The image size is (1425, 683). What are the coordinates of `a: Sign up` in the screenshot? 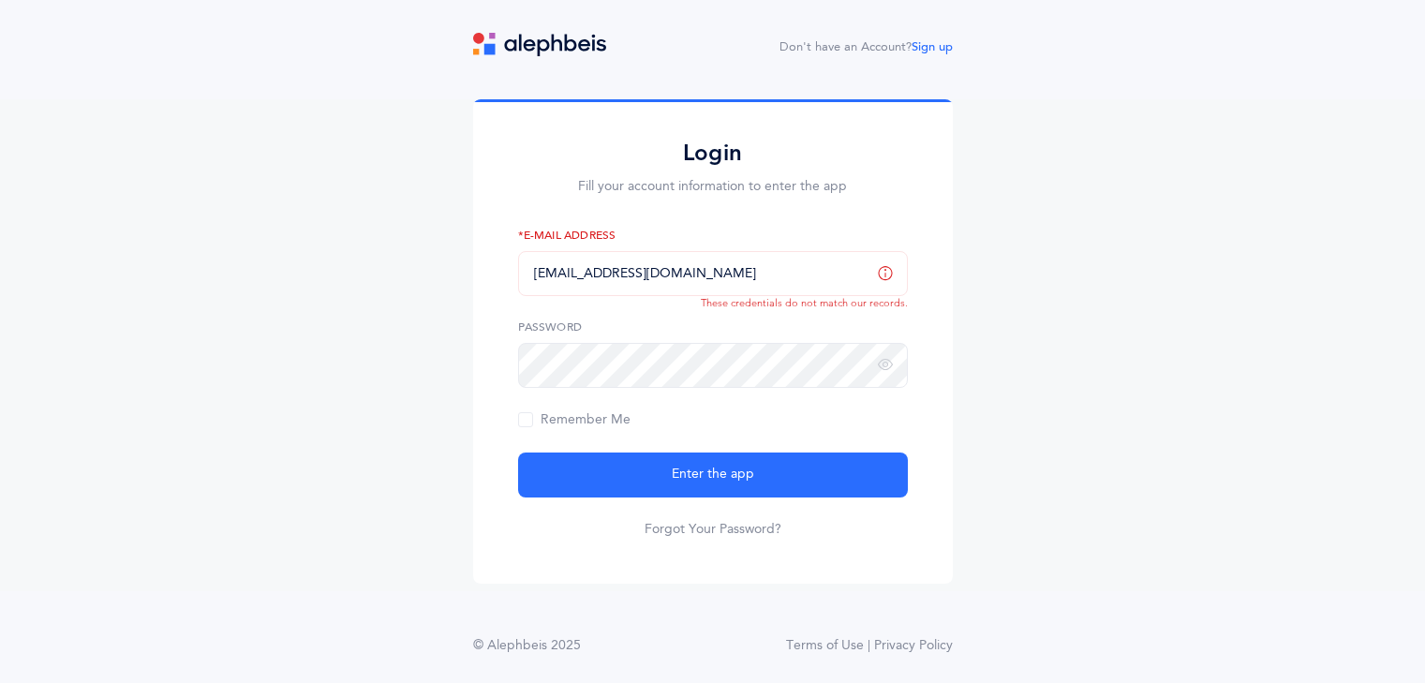 It's located at (932, 47).